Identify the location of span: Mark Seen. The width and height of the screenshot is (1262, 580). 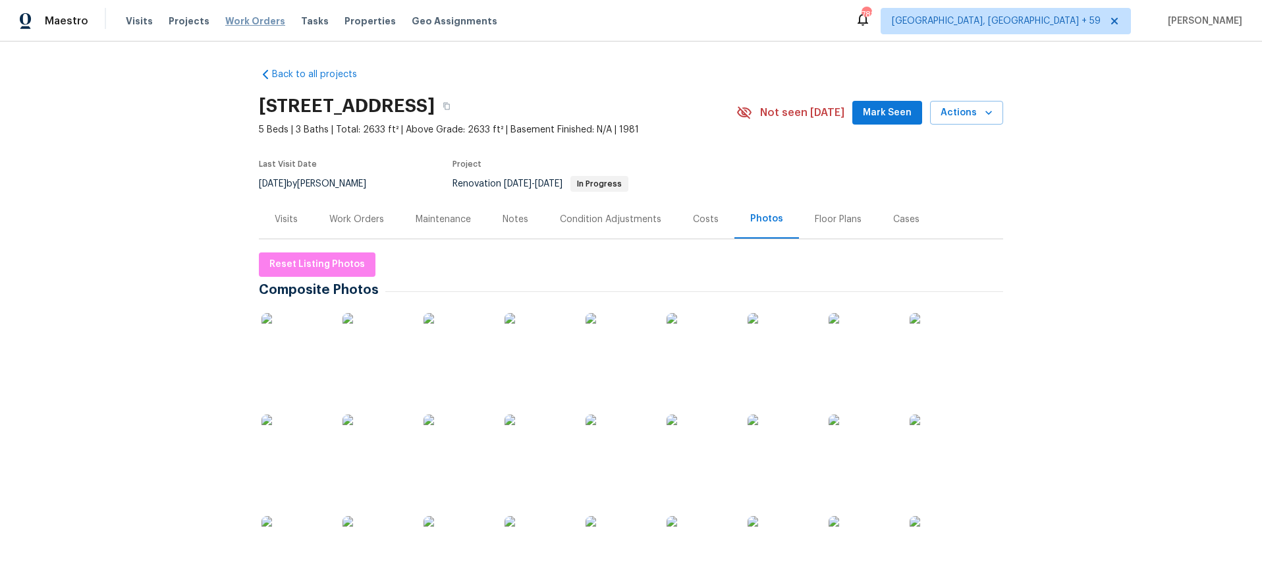
(888, 113).